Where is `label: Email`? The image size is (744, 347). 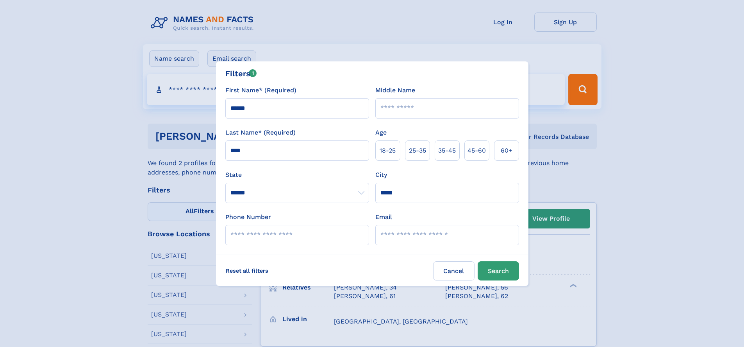
label: Email is located at coordinates (384, 217).